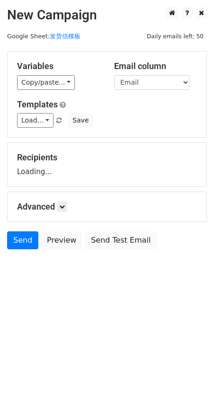 Image resolution: width=214 pixels, height=404 pixels. Describe the element at coordinates (37, 104) in the screenshot. I see `a: Templates` at that location.